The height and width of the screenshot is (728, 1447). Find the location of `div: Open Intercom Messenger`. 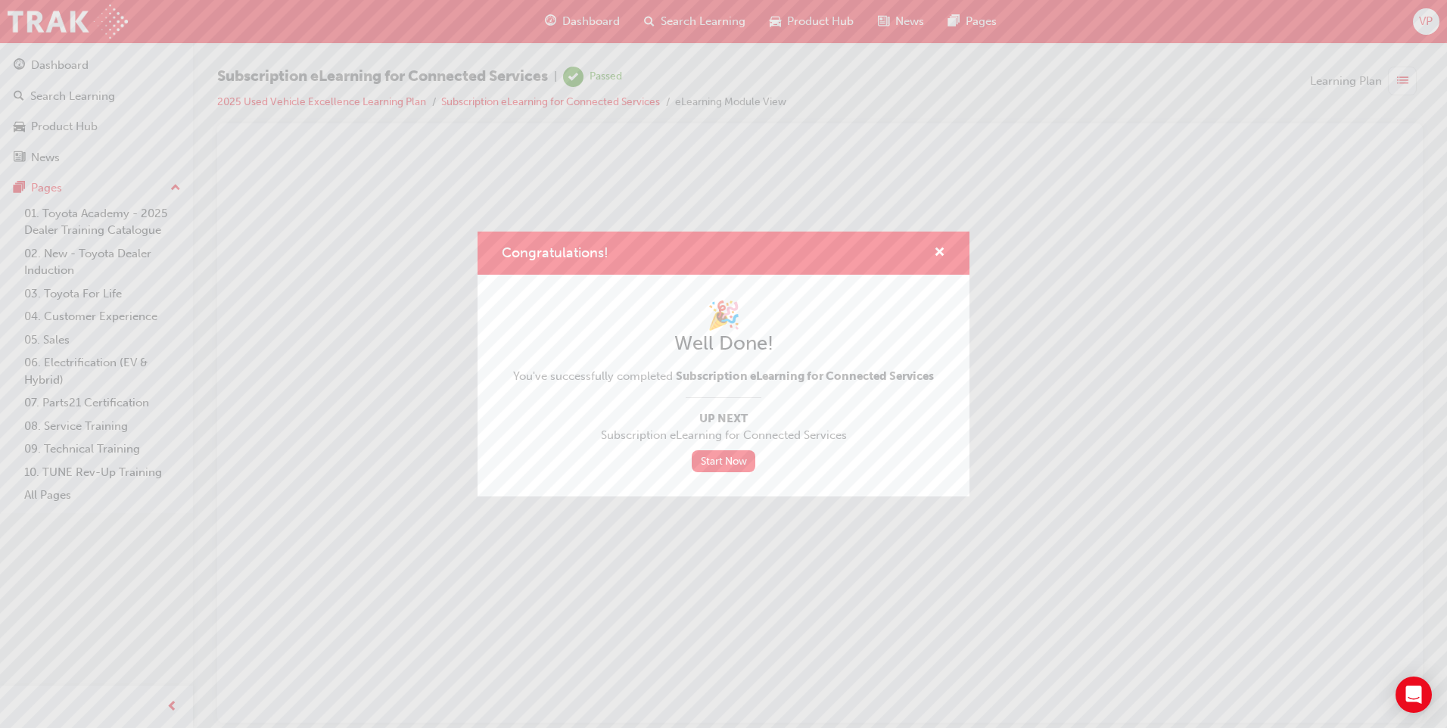

div: Open Intercom Messenger is located at coordinates (1414, 695).